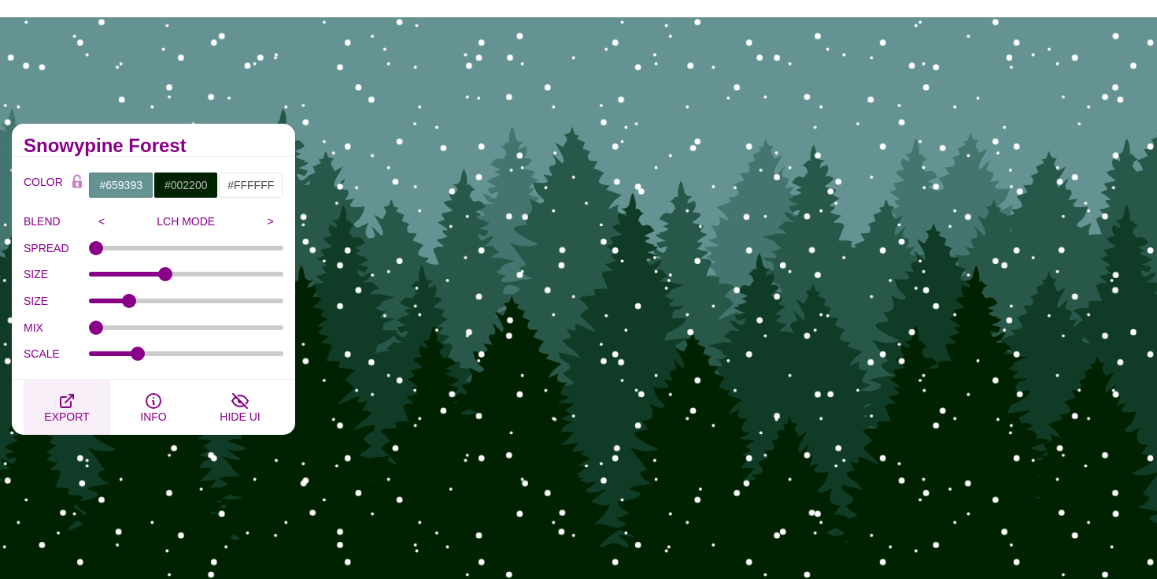 This screenshot has height=579, width=1157. What do you see at coordinates (66, 417) in the screenshot?
I see `span: EXPORT` at bounding box center [66, 417].